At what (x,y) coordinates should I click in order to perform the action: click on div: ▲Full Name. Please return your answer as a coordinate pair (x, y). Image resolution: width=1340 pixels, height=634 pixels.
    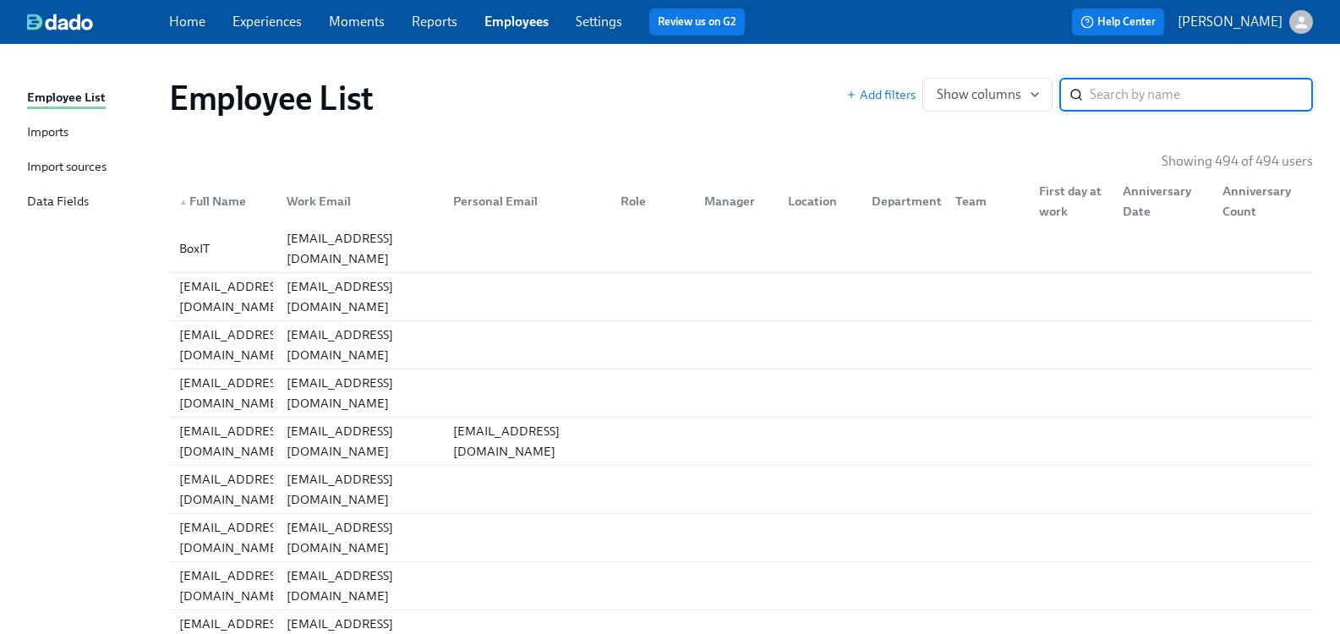
    Looking at the image, I should click on (222, 201).